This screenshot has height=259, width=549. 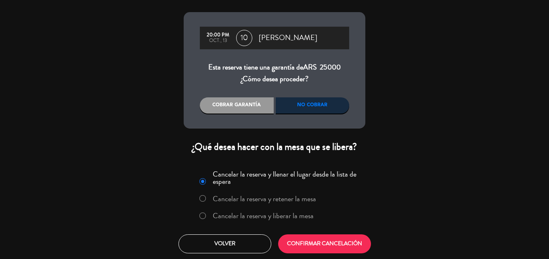 What do you see at coordinates (312, 105) in the screenshot?
I see `div: No cobrar` at bounding box center [312, 105].